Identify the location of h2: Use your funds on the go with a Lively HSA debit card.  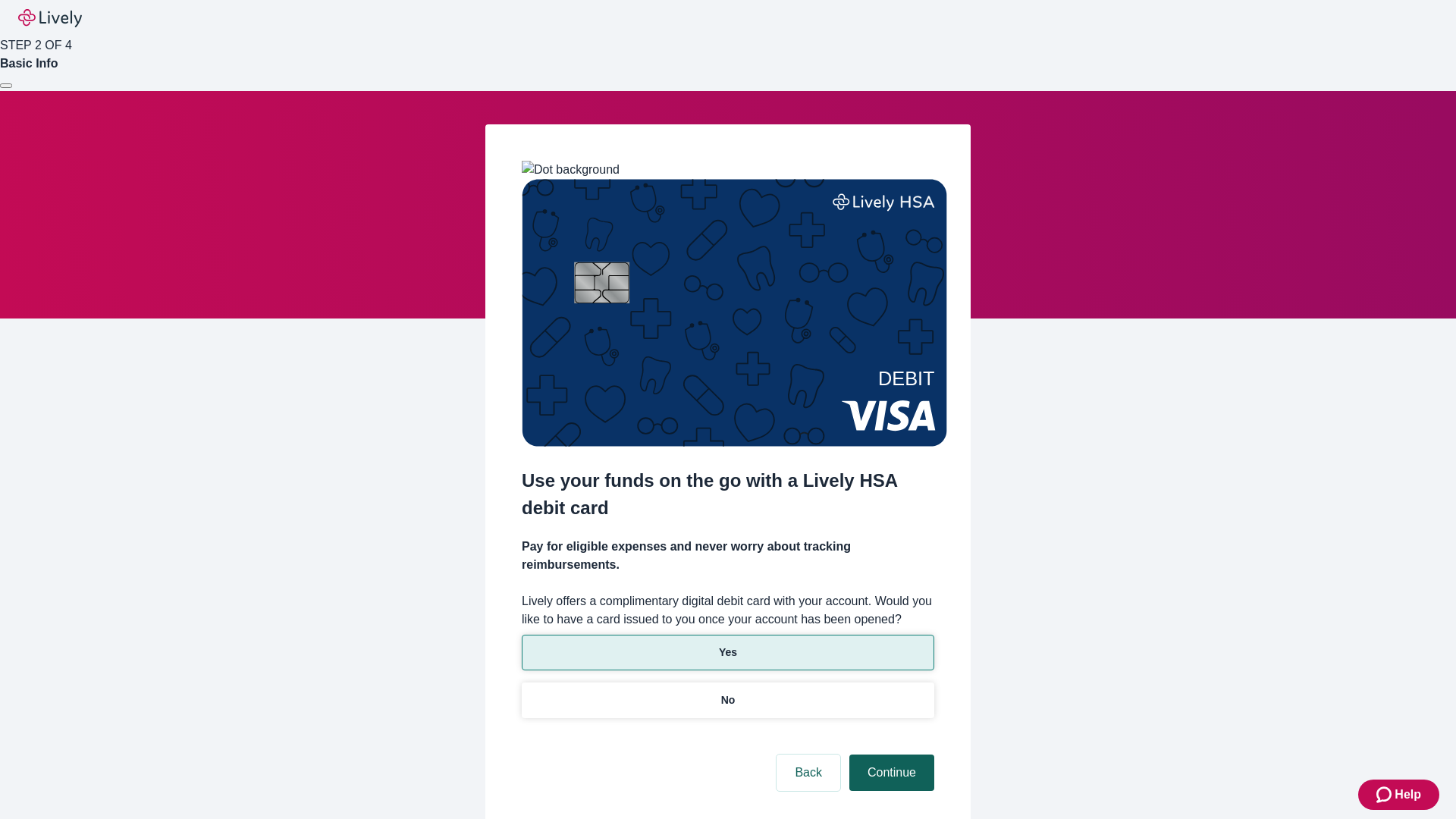
(728, 494).